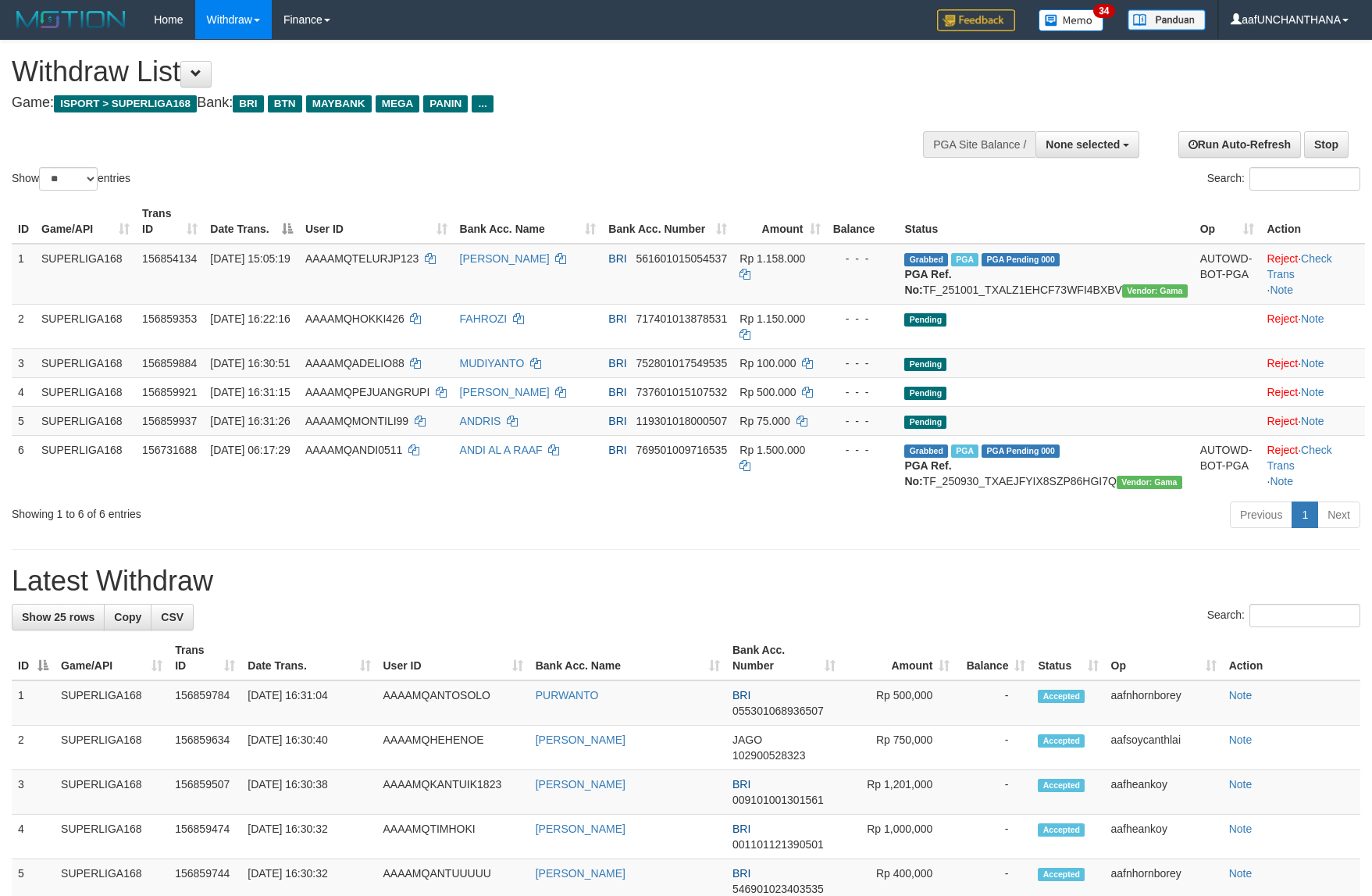 The image size is (1372, 896). Describe the element at coordinates (1299, 267) in the screenshot. I see `a: Check Trans` at that location.